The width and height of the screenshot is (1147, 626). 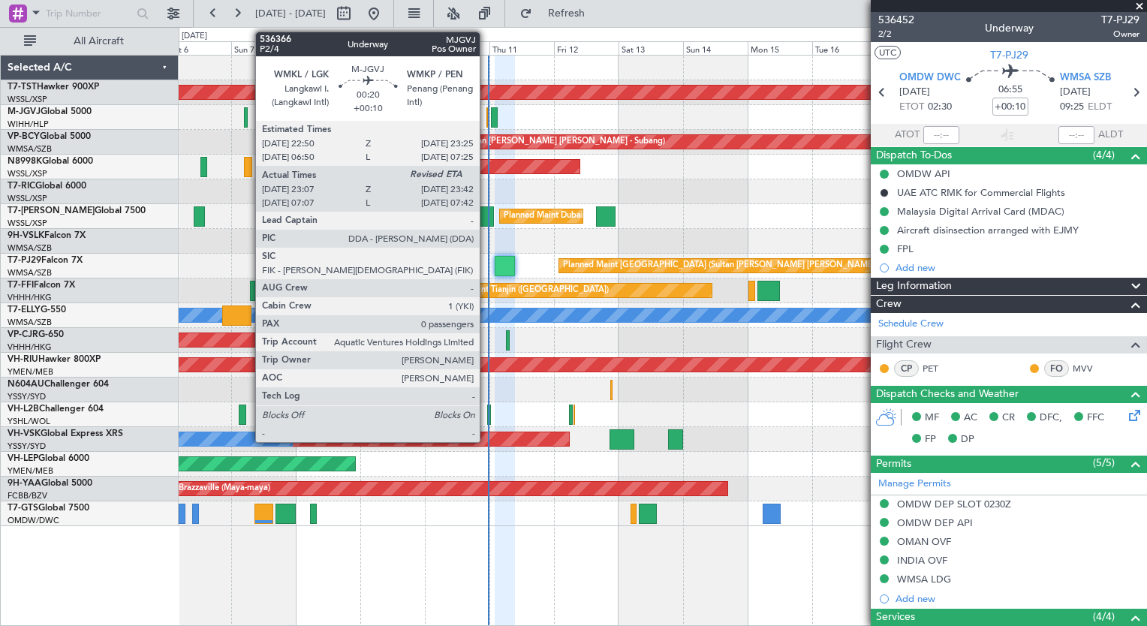 I want to click on span: Crew, so click(x=889, y=304).